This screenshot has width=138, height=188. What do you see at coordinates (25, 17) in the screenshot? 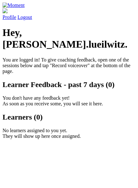
I see `a: Logout` at bounding box center [25, 17].